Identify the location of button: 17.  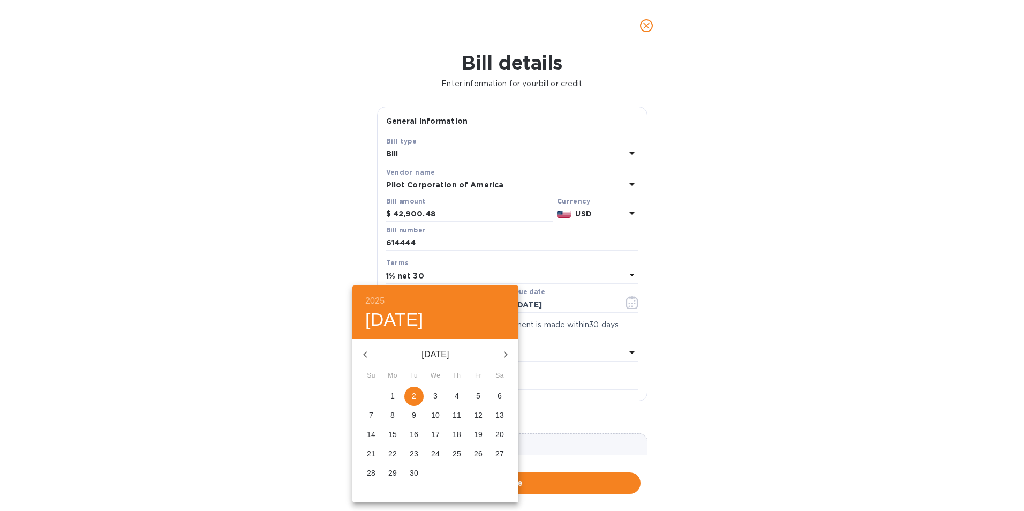
(436, 435).